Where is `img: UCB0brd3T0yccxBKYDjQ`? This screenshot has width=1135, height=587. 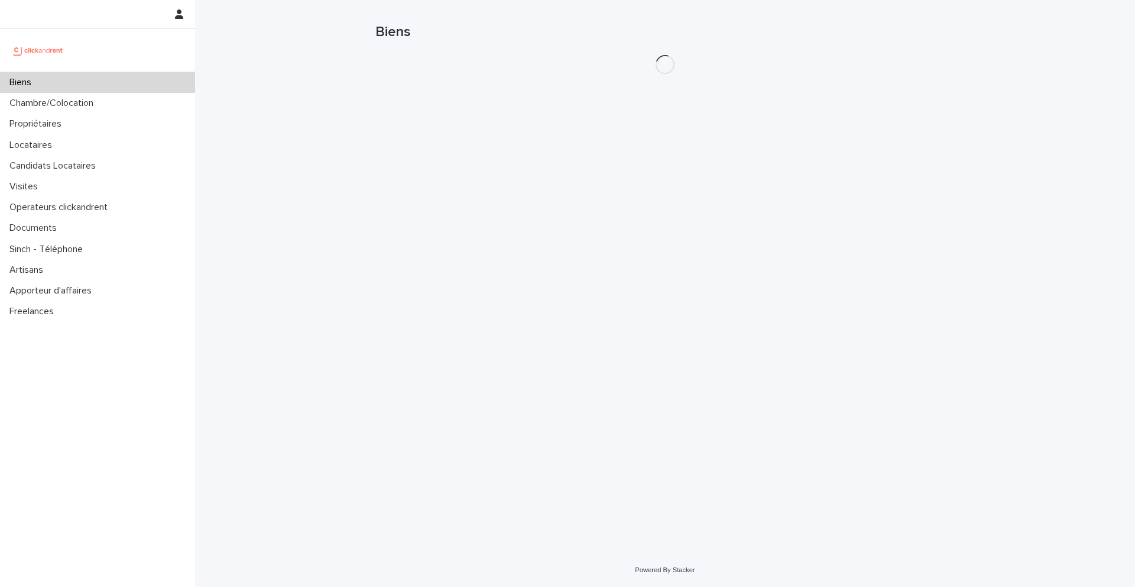
img: UCB0brd3T0yccxBKYDjQ is located at coordinates (38, 50).